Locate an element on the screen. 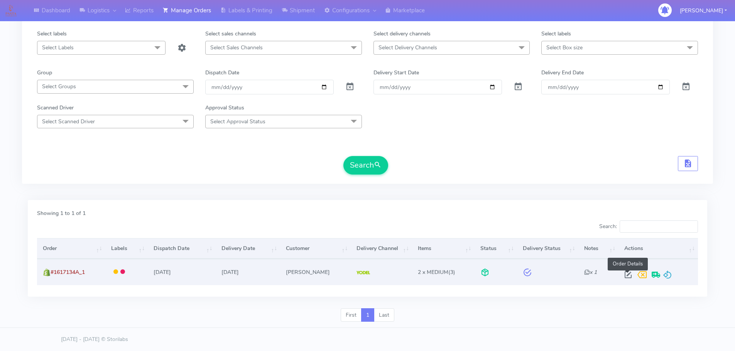 The image size is (735, 351). span: Select Labels is located at coordinates (58, 47).